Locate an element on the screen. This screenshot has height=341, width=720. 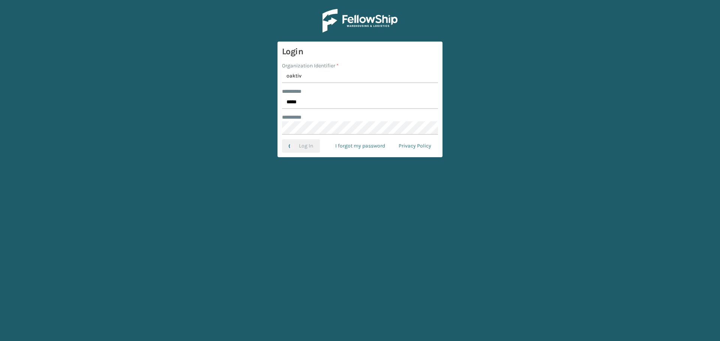
button: Log In is located at coordinates (301, 146).